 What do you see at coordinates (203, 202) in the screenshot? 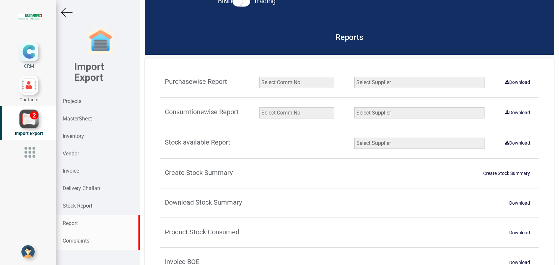
I see `strong: Download Stock Summary` at bounding box center [203, 202].